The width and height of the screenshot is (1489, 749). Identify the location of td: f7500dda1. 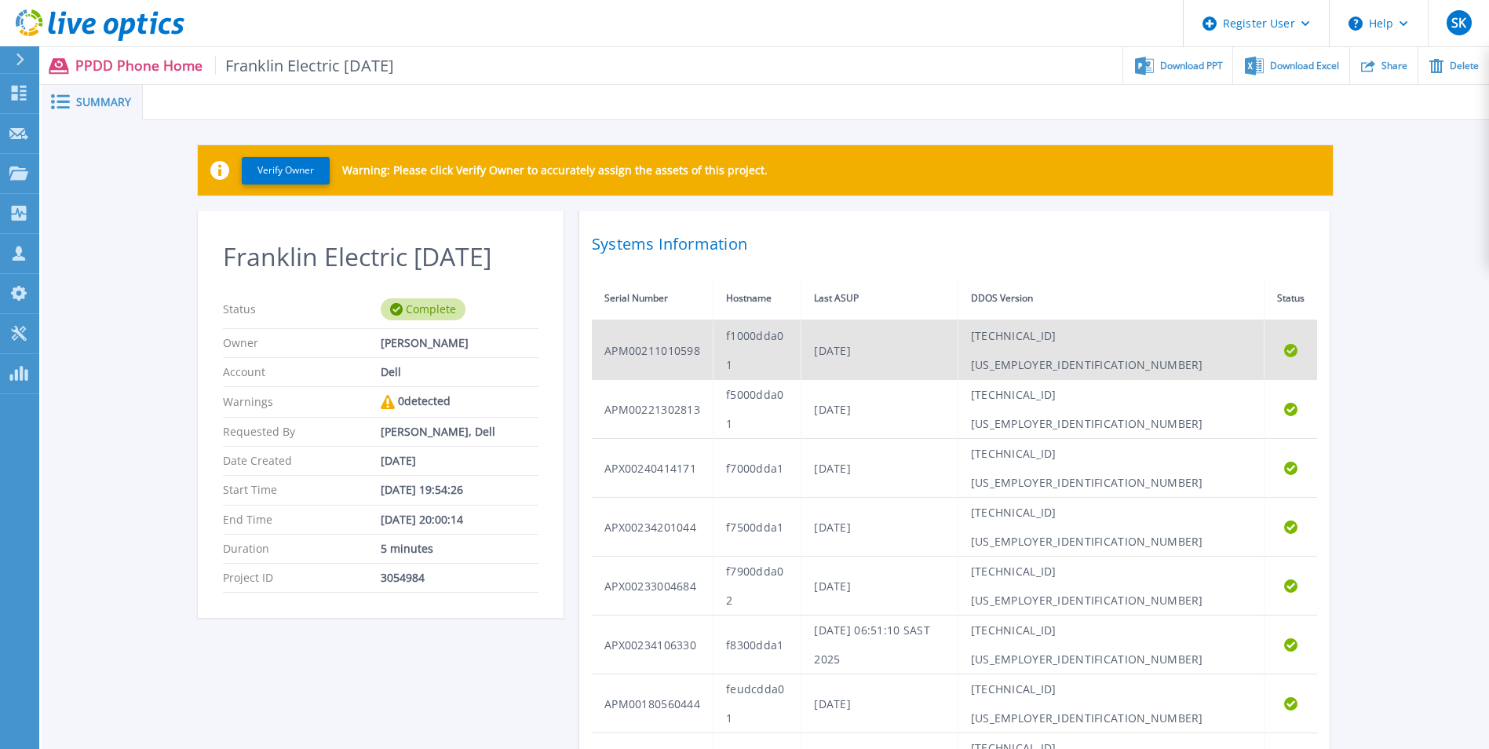
(757, 527).